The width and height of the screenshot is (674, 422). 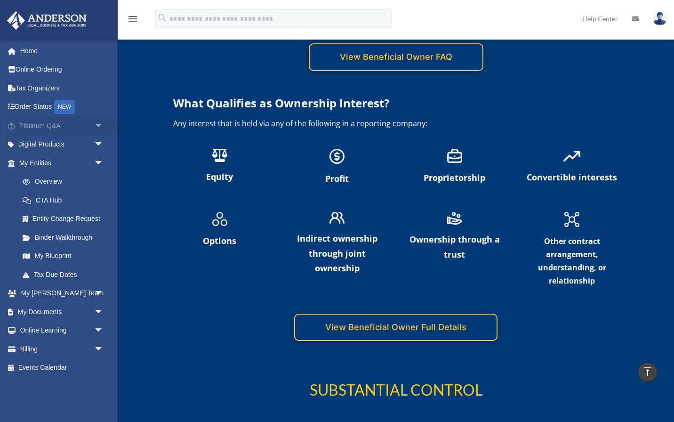 I want to click on a: Platinum Q&Aarrow_drop_down, so click(x=62, y=126).